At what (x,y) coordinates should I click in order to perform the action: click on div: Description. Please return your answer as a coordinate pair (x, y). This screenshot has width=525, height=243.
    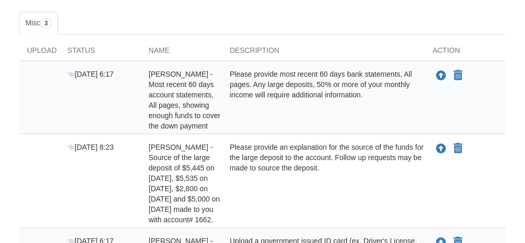
    Looking at the image, I should click on (324, 53).